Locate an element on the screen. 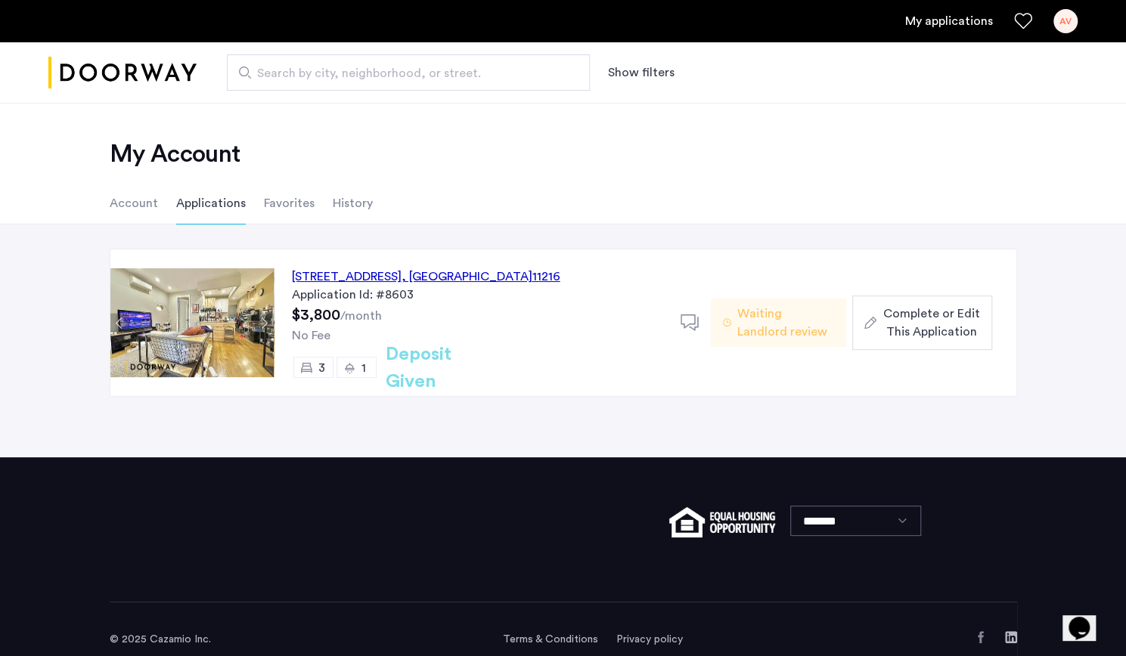 The width and height of the screenshot is (1126, 656). h2: Deposit Given is located at coordinates (445, 368).